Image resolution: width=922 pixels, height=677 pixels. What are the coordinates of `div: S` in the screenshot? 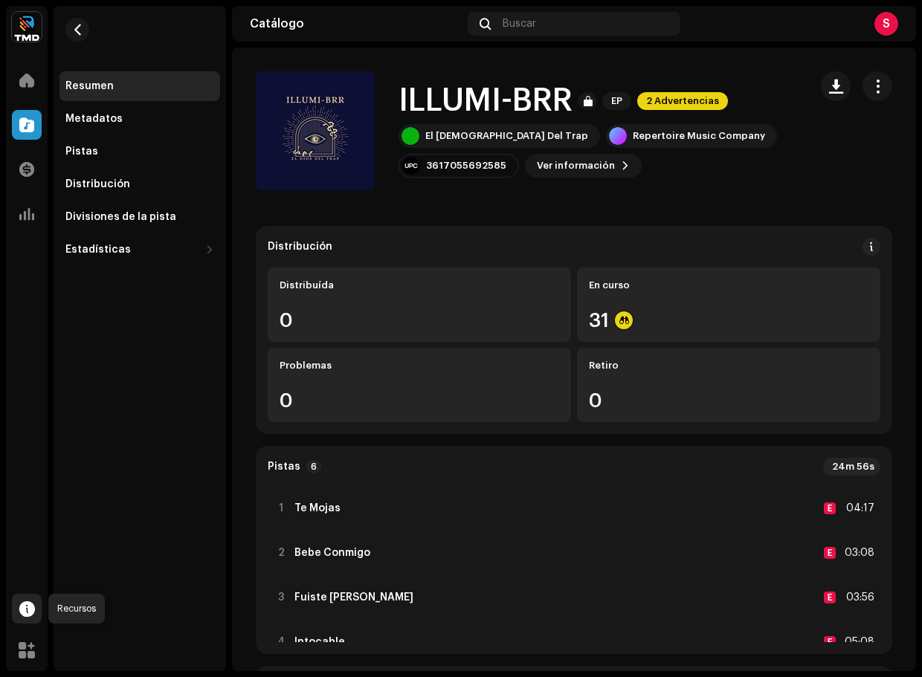 It's located at (886, 24).